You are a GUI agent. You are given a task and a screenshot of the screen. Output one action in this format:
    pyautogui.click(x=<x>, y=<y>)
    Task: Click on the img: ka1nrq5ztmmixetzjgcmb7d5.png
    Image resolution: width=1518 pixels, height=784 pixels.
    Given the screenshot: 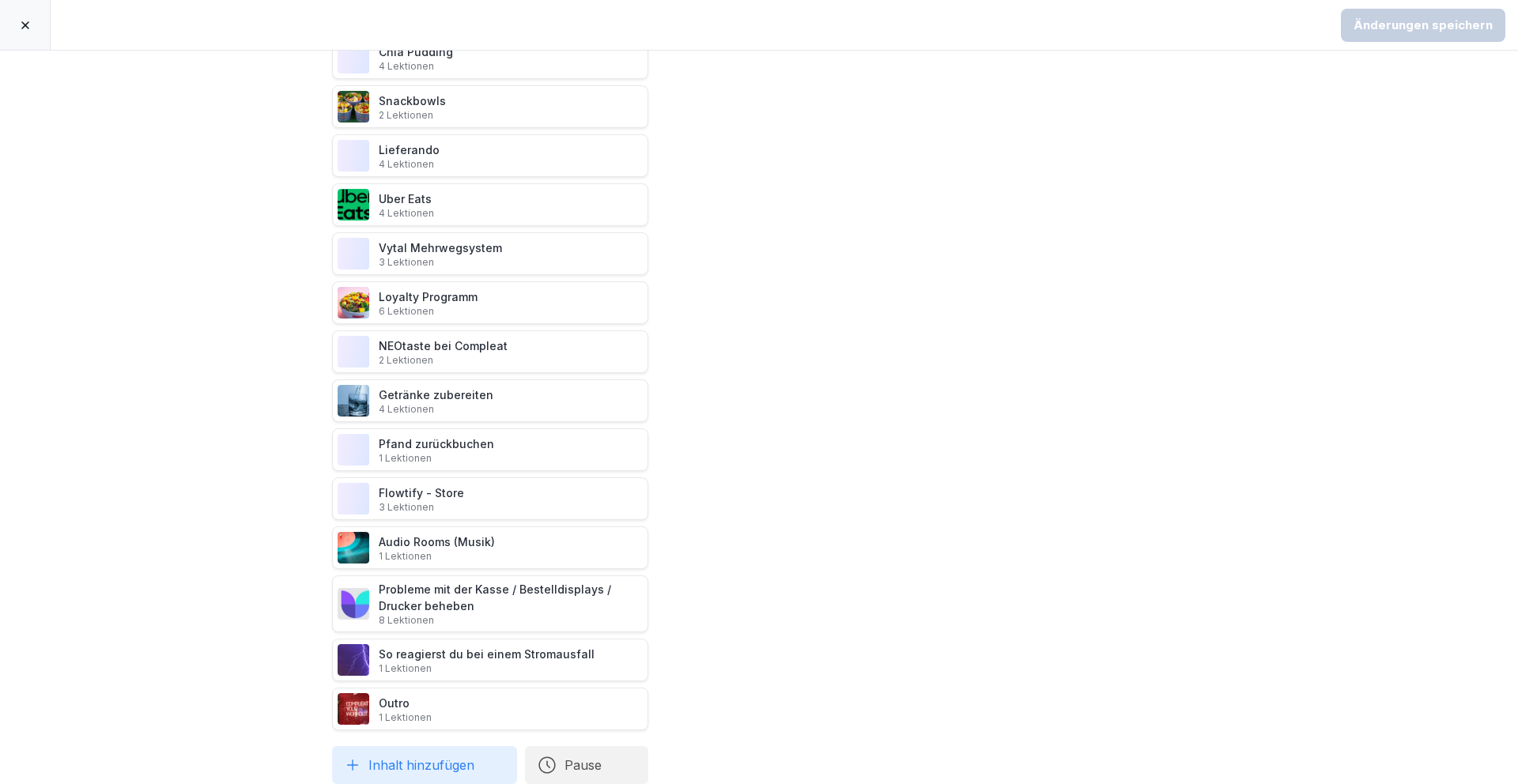 What is the action you would take?
    pyautogui.click(x=354, y=499)
    